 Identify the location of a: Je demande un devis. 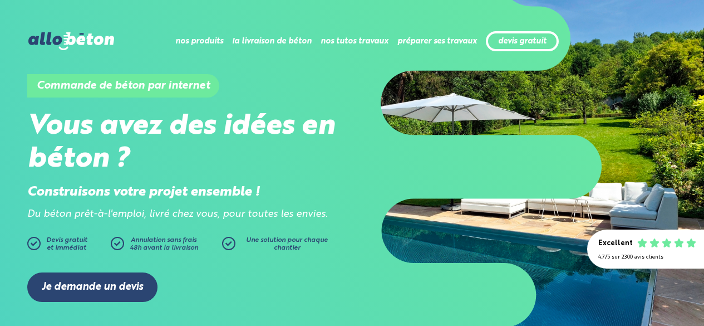
(92, 287).